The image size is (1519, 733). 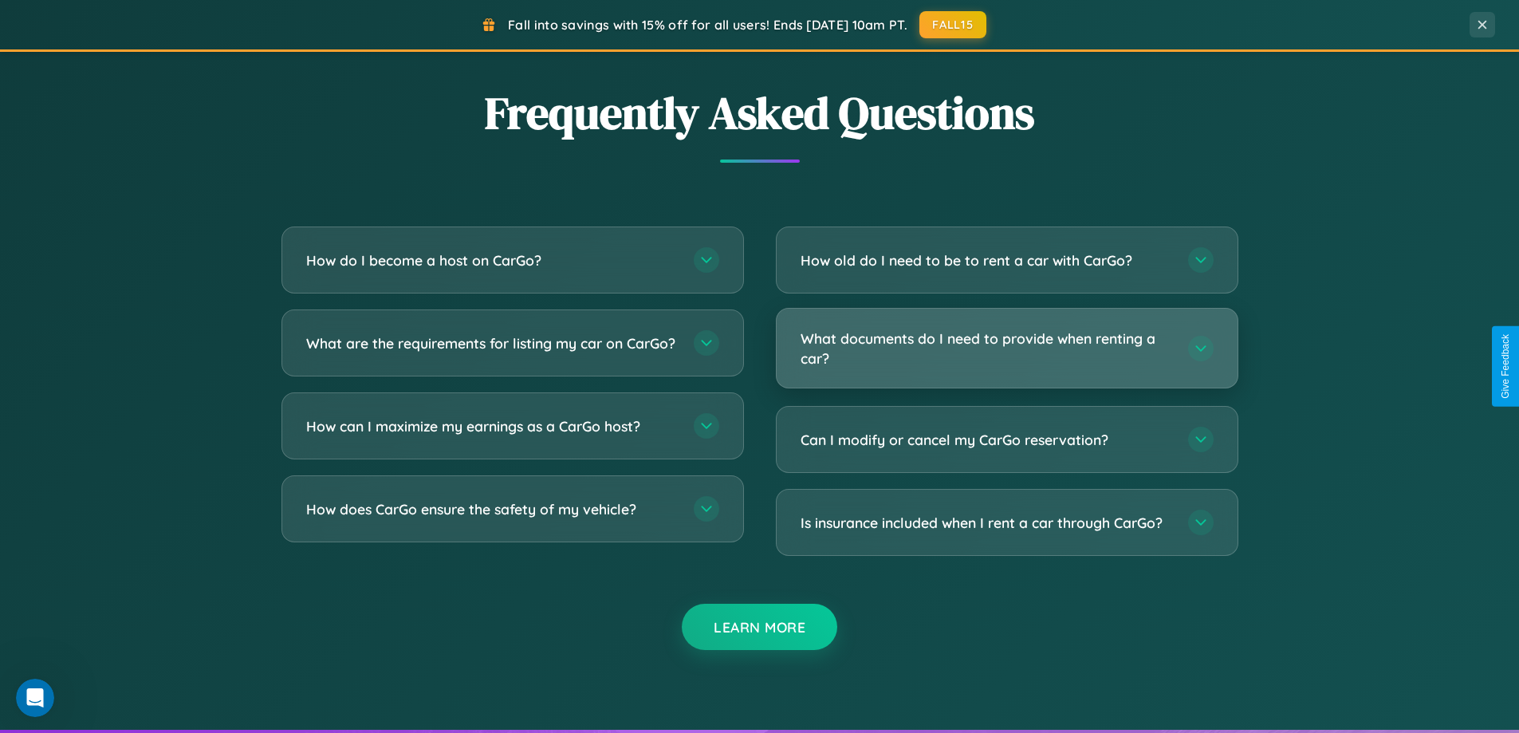 What do you see at coordinates (987, 522) in the screenshot?
I see `h3: Is insurance included when I rent a car through CarGo?` at bounding box center [987, 522].